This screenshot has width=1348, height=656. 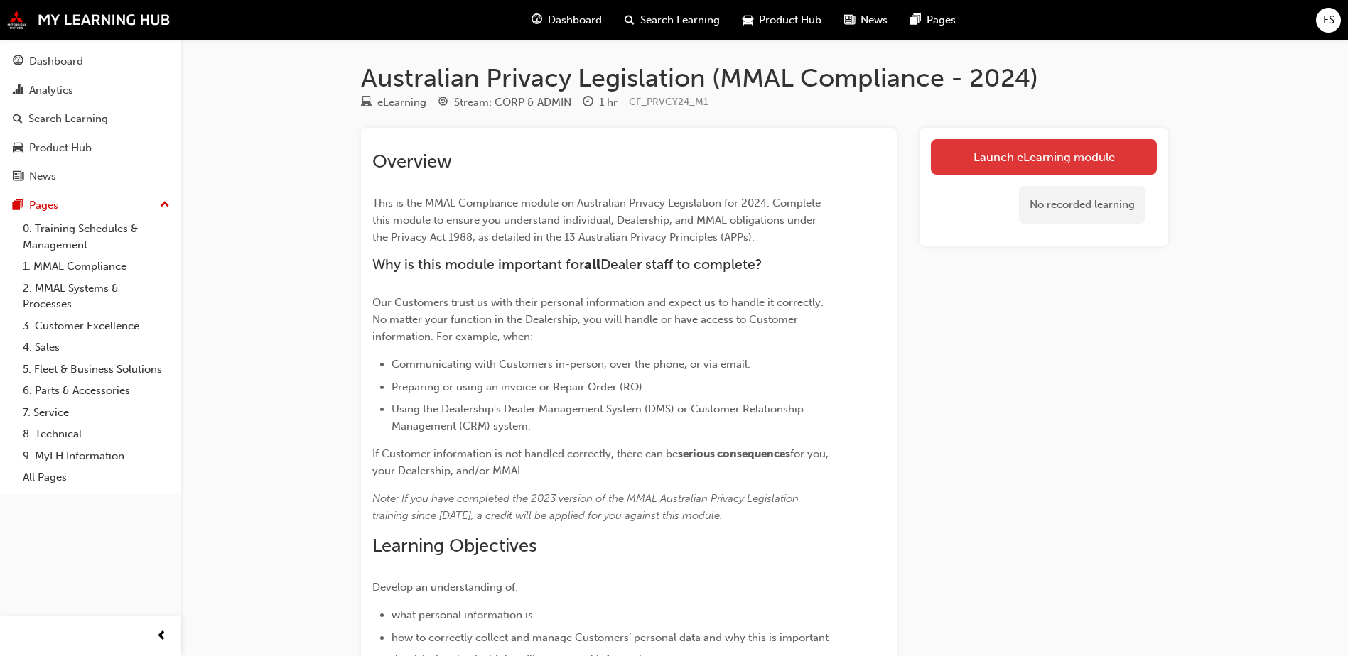 What do you see at coordinates (1328, 20) in the screenshot?
I see `button: FS` at bounding box center [1328, 20].